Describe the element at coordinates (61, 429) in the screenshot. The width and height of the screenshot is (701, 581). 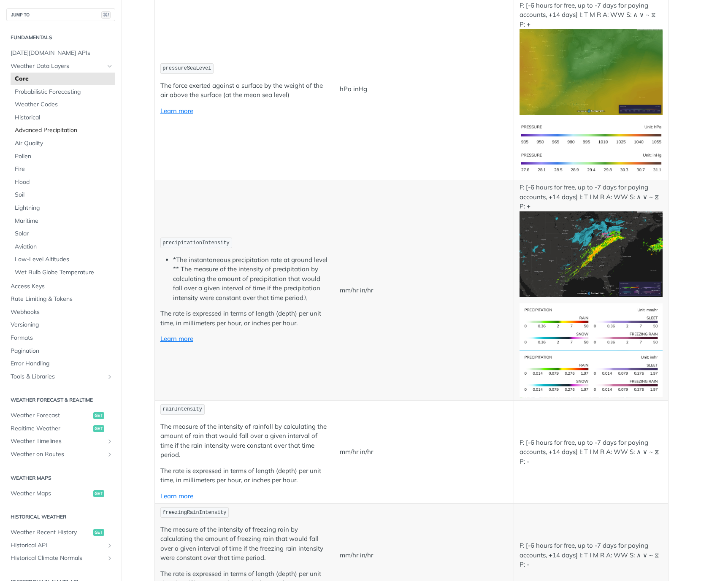
I see `a: Realtime Weatherget` at that location.